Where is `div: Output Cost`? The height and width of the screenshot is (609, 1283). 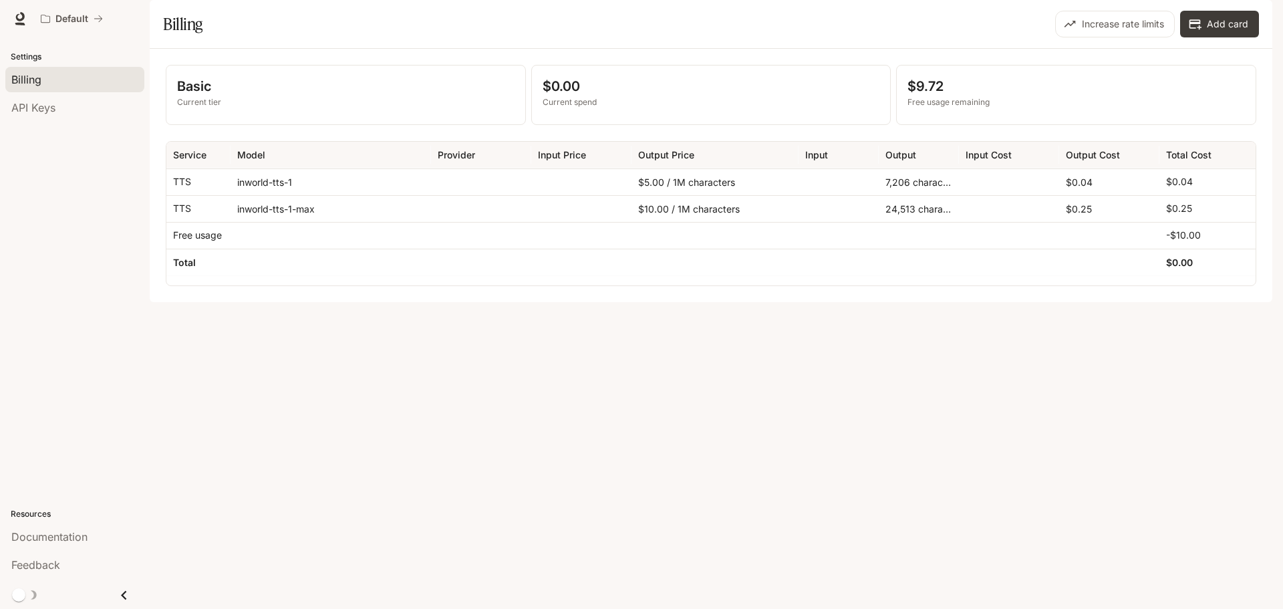
div: Output Cost is located at coordinates (1092, 154).